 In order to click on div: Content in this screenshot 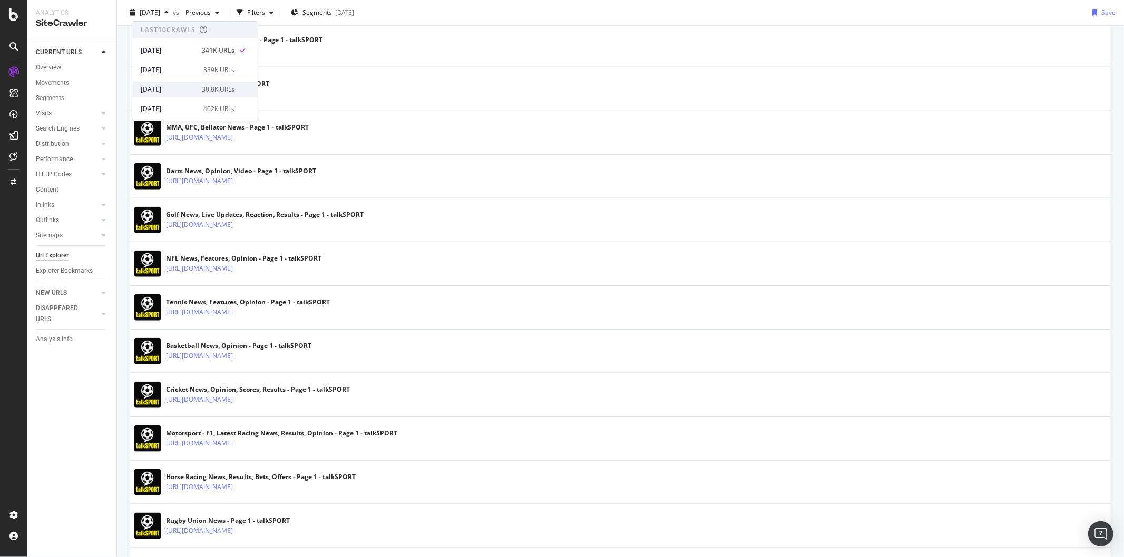, I will do `click(47, 190)`.